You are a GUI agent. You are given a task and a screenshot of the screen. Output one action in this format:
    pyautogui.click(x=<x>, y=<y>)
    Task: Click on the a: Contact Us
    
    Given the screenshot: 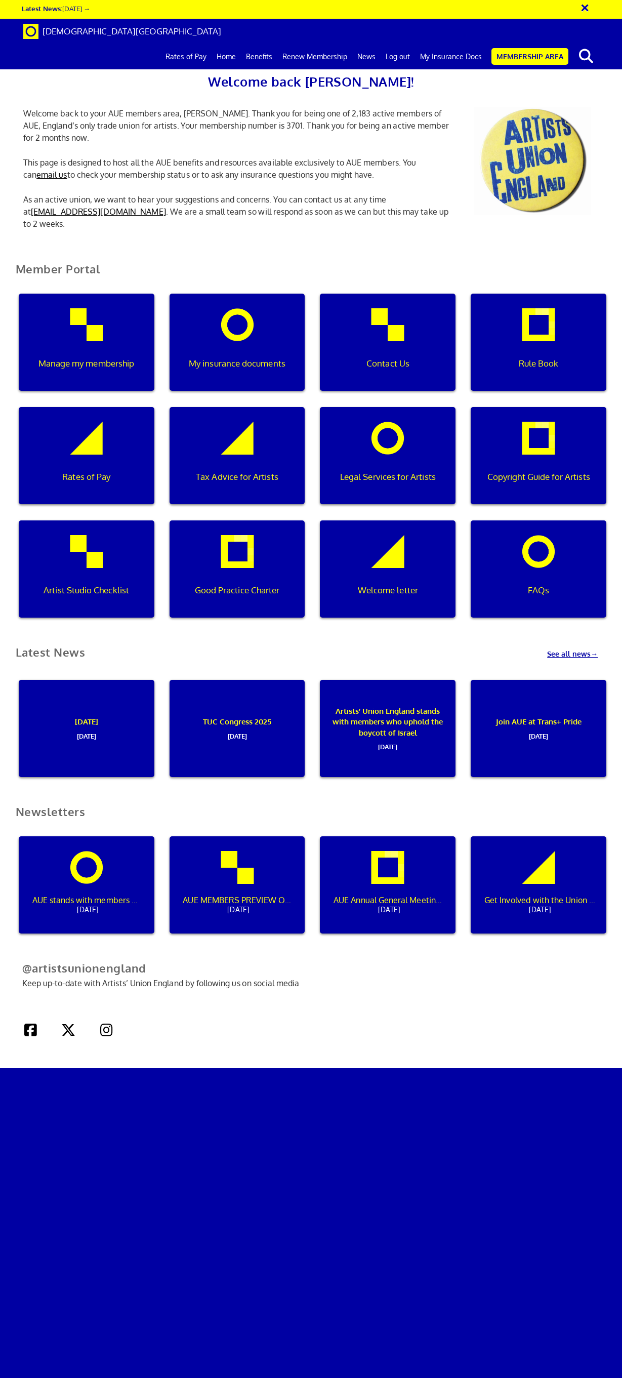 What is the action you would take?
    pyautogui.click(x=388, y=350)
    